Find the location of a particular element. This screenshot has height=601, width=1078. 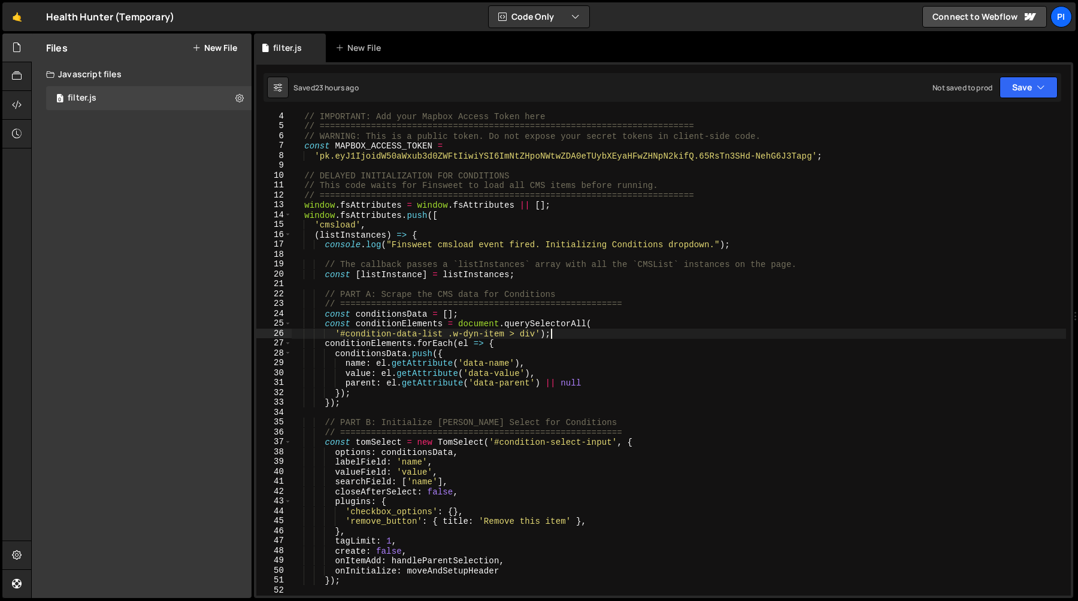

div: 32 is located at coordinates (274, 393).